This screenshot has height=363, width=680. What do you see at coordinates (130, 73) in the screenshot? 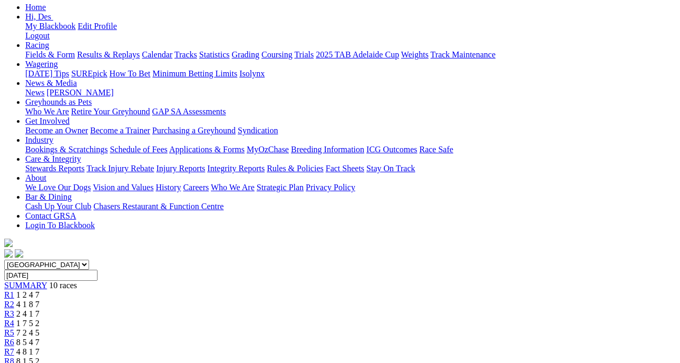
I see `a: How To Bet` at bounding box center [130, 73].